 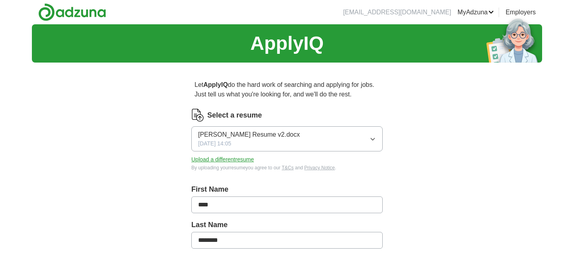 I want to click on a: T&Cs, so click(x=288, y=168).